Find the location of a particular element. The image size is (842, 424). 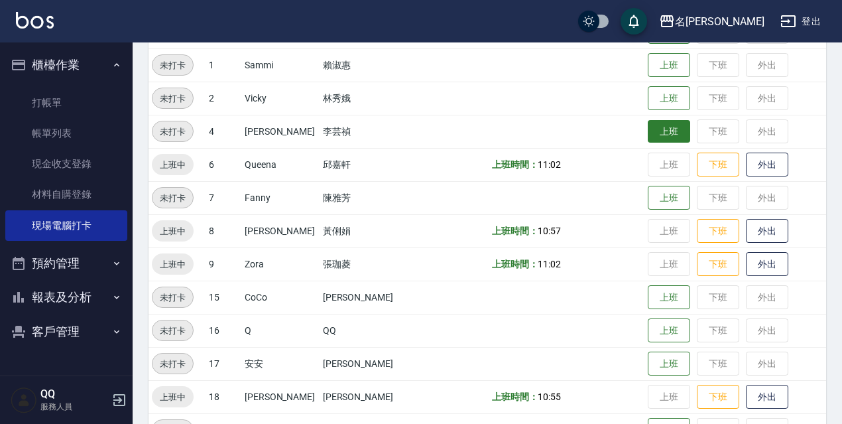

p: 服務人員 is located at coordinates (74, 406).